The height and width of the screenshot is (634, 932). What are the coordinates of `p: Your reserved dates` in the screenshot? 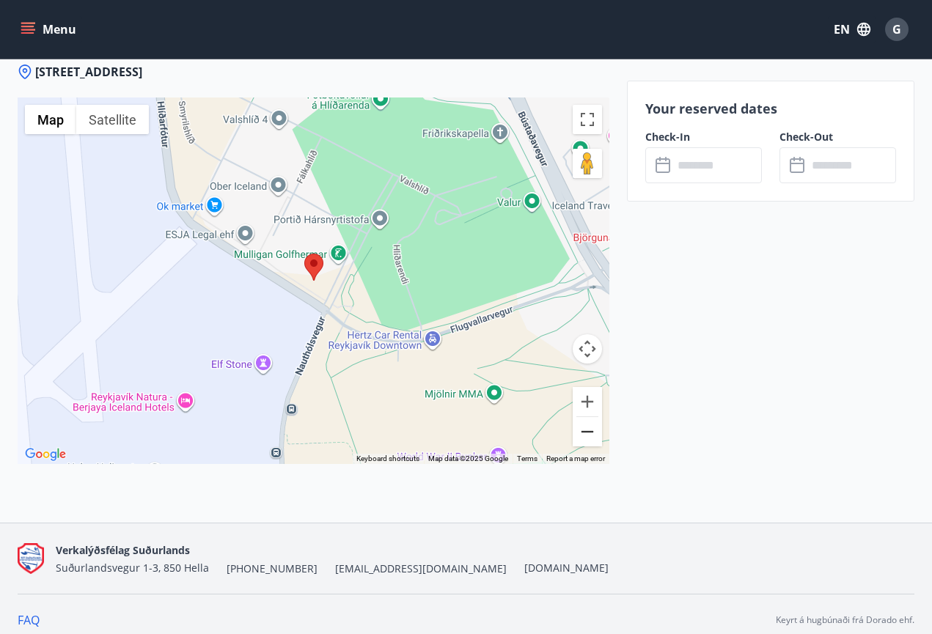 It's located at (771, 109).